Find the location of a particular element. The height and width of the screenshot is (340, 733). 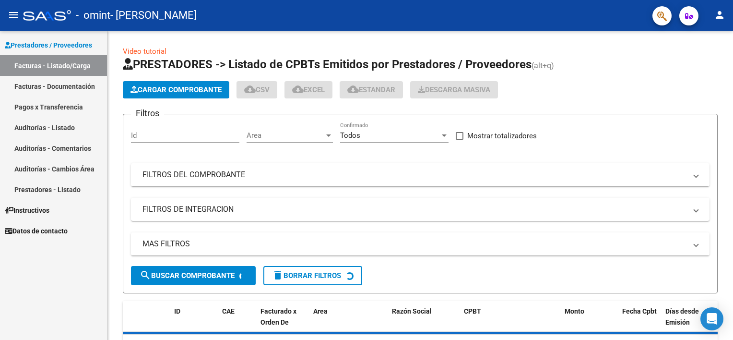

span: Borrar Filtros is located at coordinates (307, 275).